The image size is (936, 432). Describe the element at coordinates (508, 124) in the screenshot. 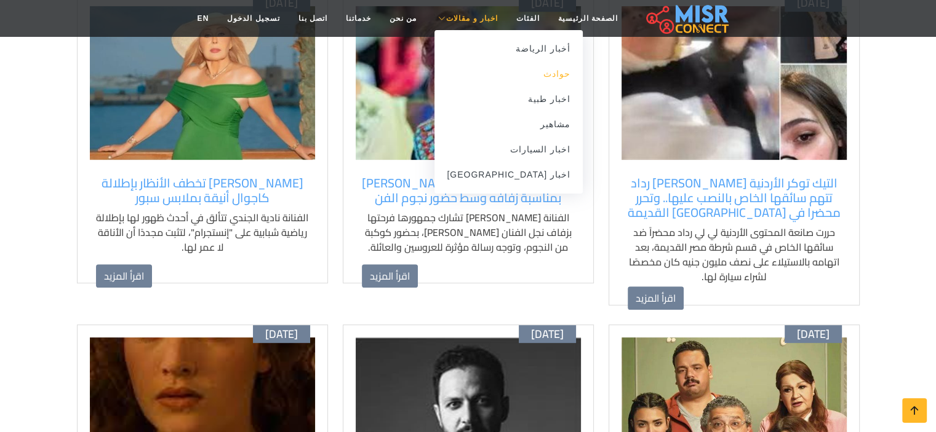

I see `a: مشاهير` at that location.